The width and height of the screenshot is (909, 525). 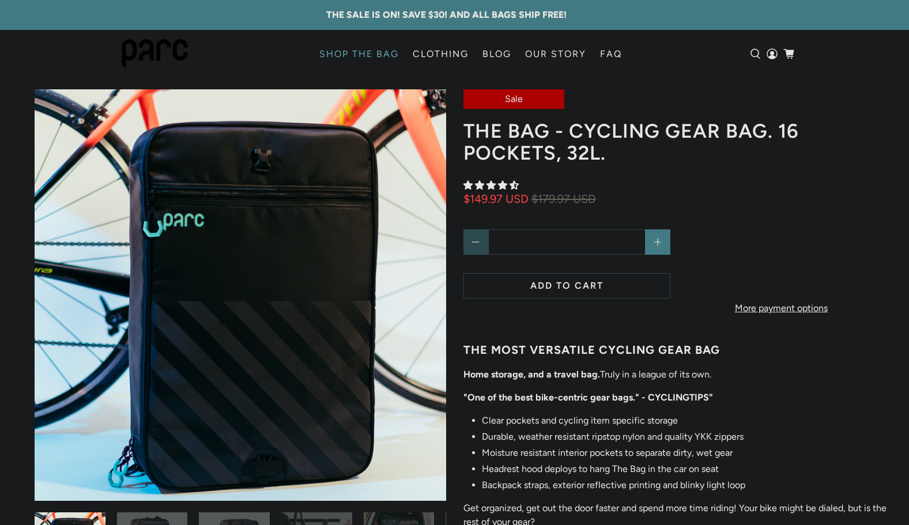 What do you see at coordinates (470, 54) in the screenshot?
I see `nav: main navigation` at bounding box center [470, 54].